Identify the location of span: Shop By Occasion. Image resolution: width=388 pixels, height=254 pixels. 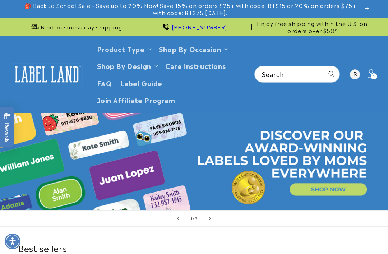
(190, 49).